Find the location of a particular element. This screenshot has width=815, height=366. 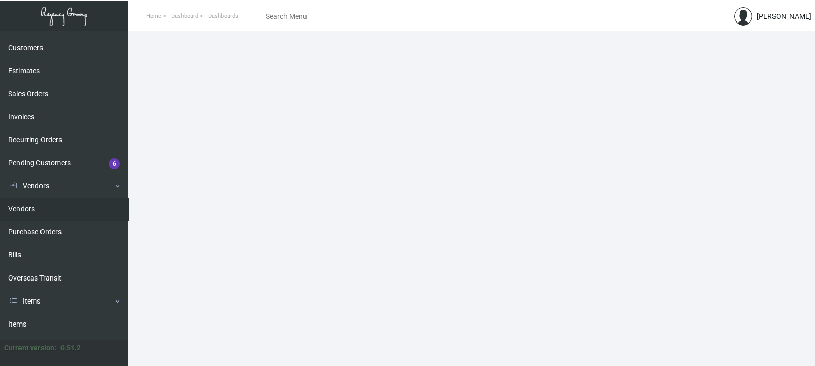

span: Dashboards is located at coordinates (223, 16).